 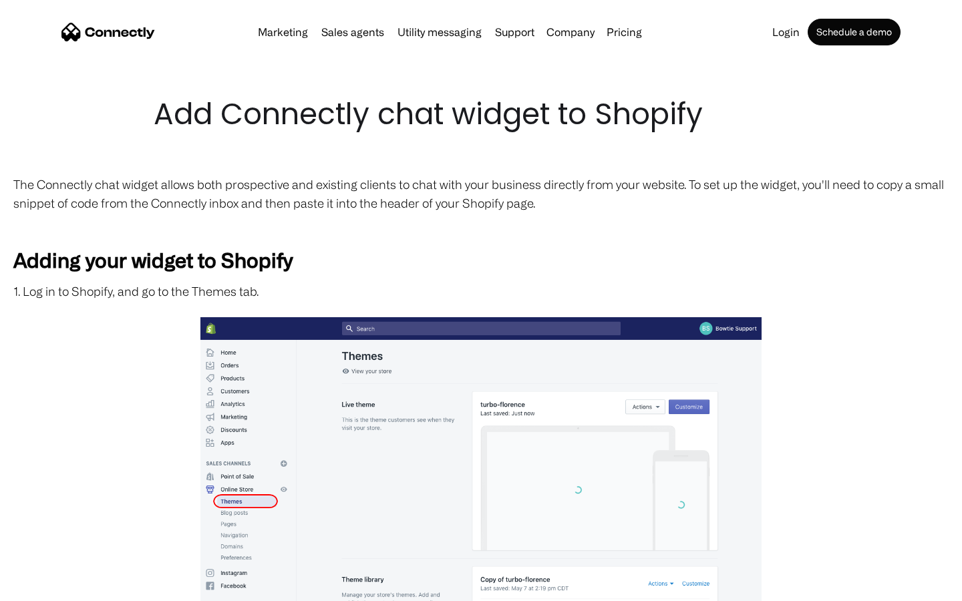 What do you see at coordinates (53, 587) in the screenshot?
I see `ul: Language list` at bounding box center [53, 587].